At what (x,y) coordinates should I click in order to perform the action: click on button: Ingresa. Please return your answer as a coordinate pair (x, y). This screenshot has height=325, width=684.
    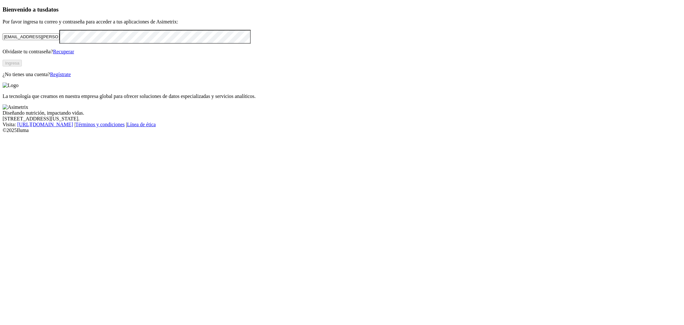
    Looking at the image, I should click on (12, 63).